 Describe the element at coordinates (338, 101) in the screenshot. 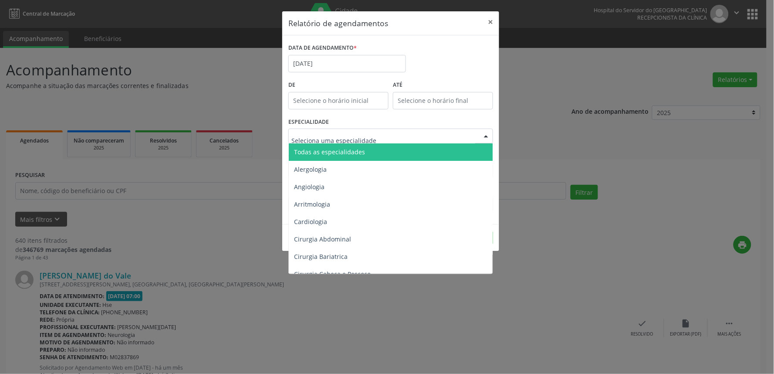

I see `input: Selecione o horário inicial` at that location.